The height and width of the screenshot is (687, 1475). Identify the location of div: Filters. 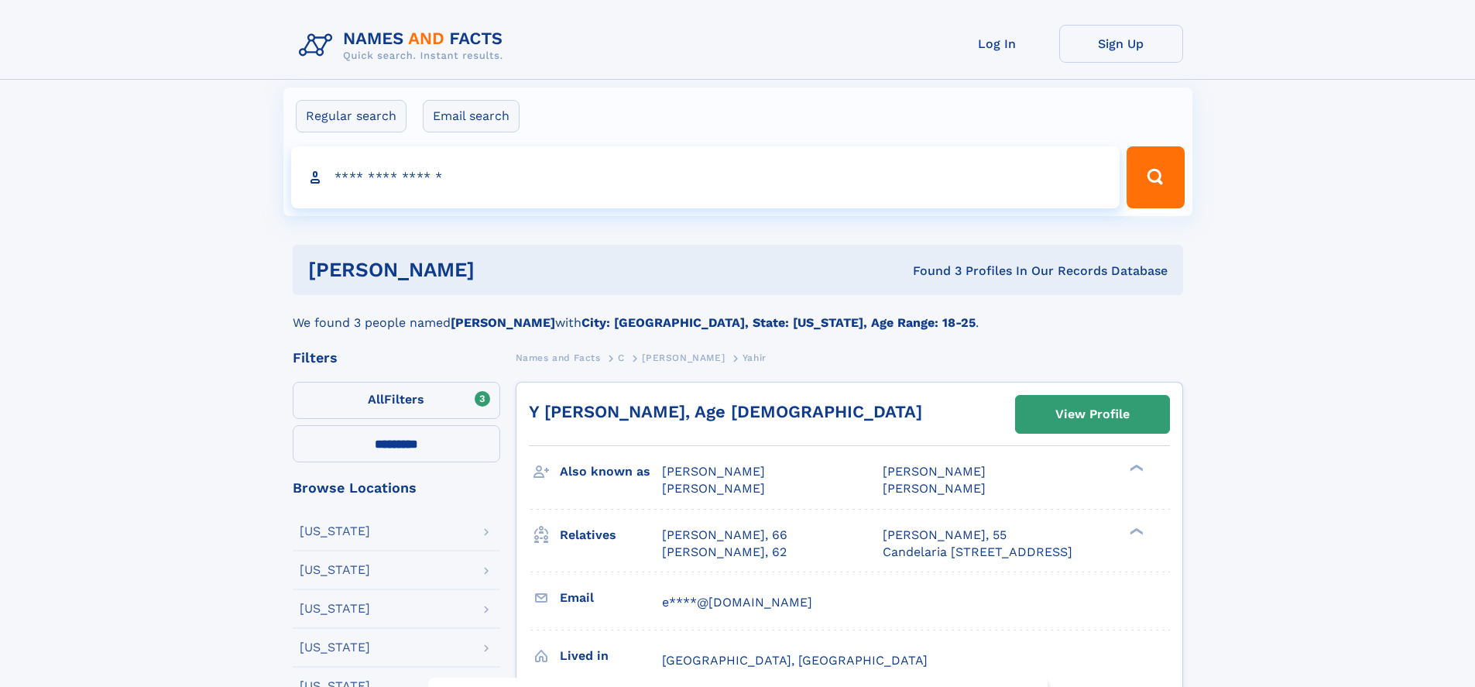
(397, 358).